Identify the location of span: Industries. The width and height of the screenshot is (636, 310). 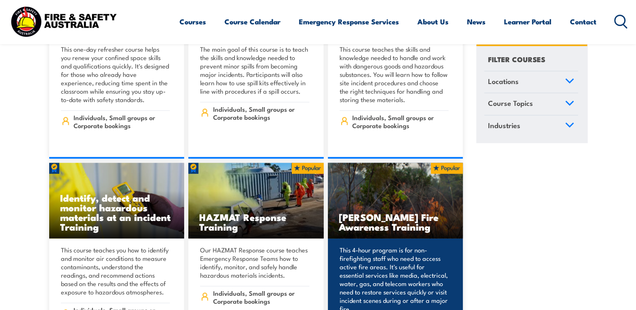
(504, 125).